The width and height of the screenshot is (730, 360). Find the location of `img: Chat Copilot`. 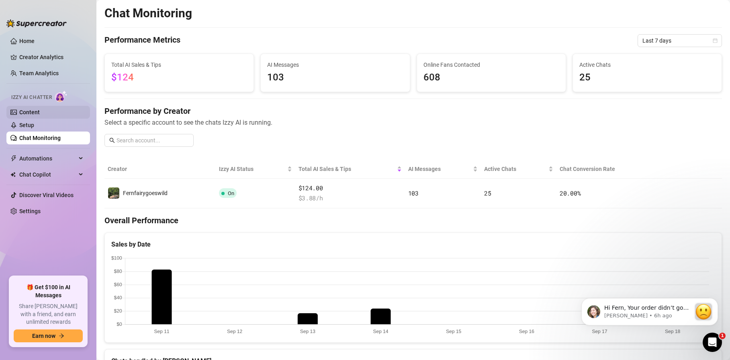

img: Chat Copilot is located at coordinates (13, 174).